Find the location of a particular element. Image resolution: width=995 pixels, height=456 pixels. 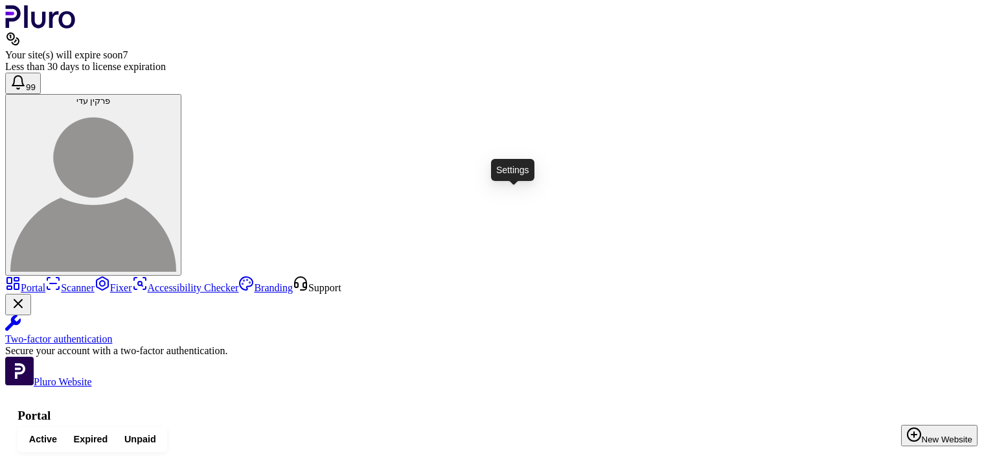

a: Scanner is located at coordinates (70, 287).